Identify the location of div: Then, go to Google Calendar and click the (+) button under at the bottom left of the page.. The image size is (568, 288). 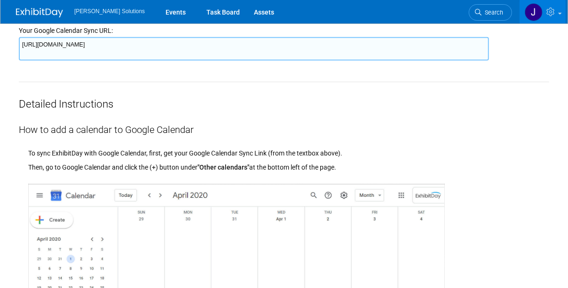
(289, 165).